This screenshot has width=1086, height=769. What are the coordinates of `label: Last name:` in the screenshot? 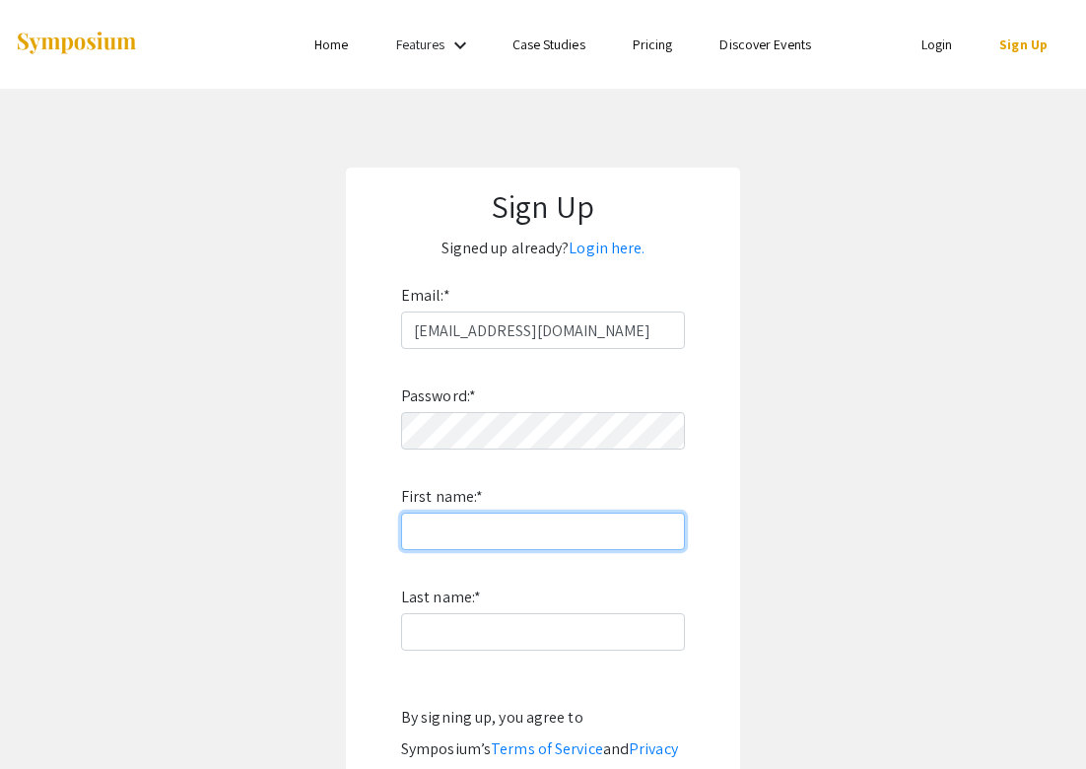 It's located at (440, 597).